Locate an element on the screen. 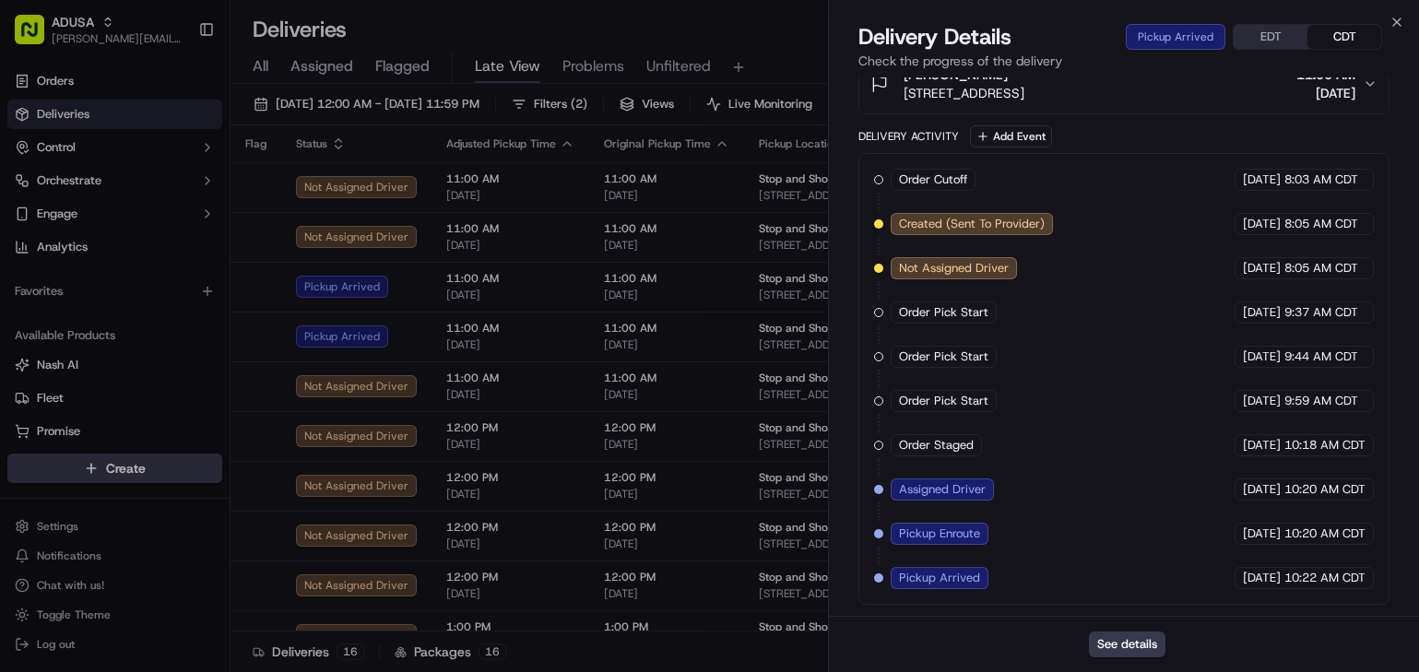 Image resolution: width=1419 pixels, height=672 pixels. p: Welcome 👋 is located at coordinates (177, 88).